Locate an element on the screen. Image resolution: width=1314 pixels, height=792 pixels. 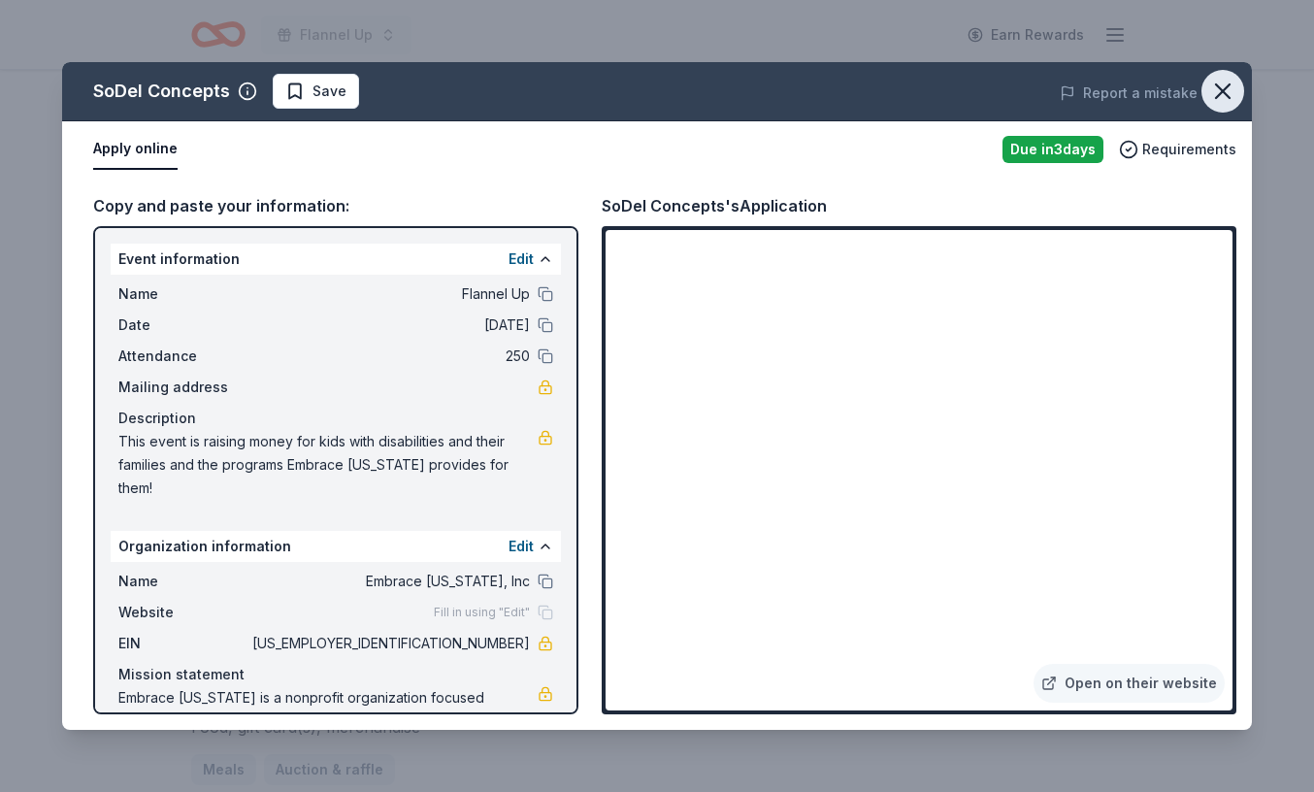
span: Attendance is located at coordinates (183, 356).